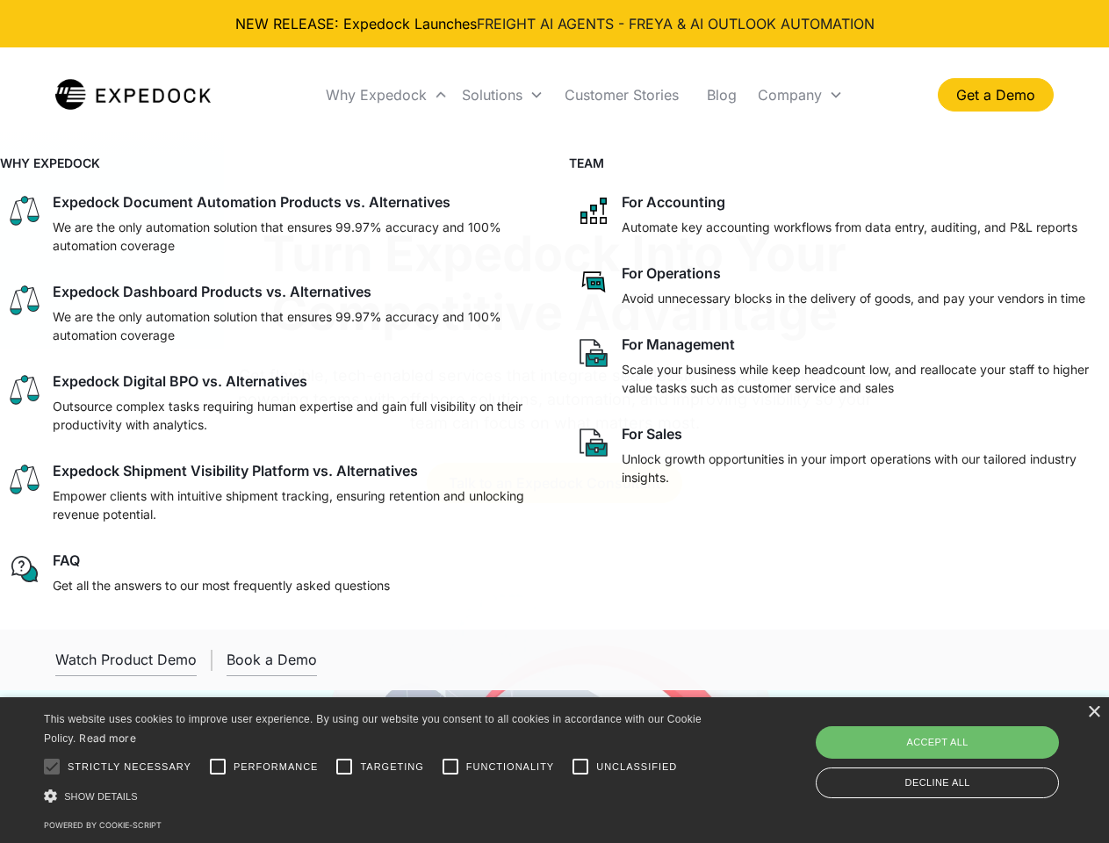 This screenshot has width=1109, height=843. I want to click on div: For Sales, so click(652, 434).